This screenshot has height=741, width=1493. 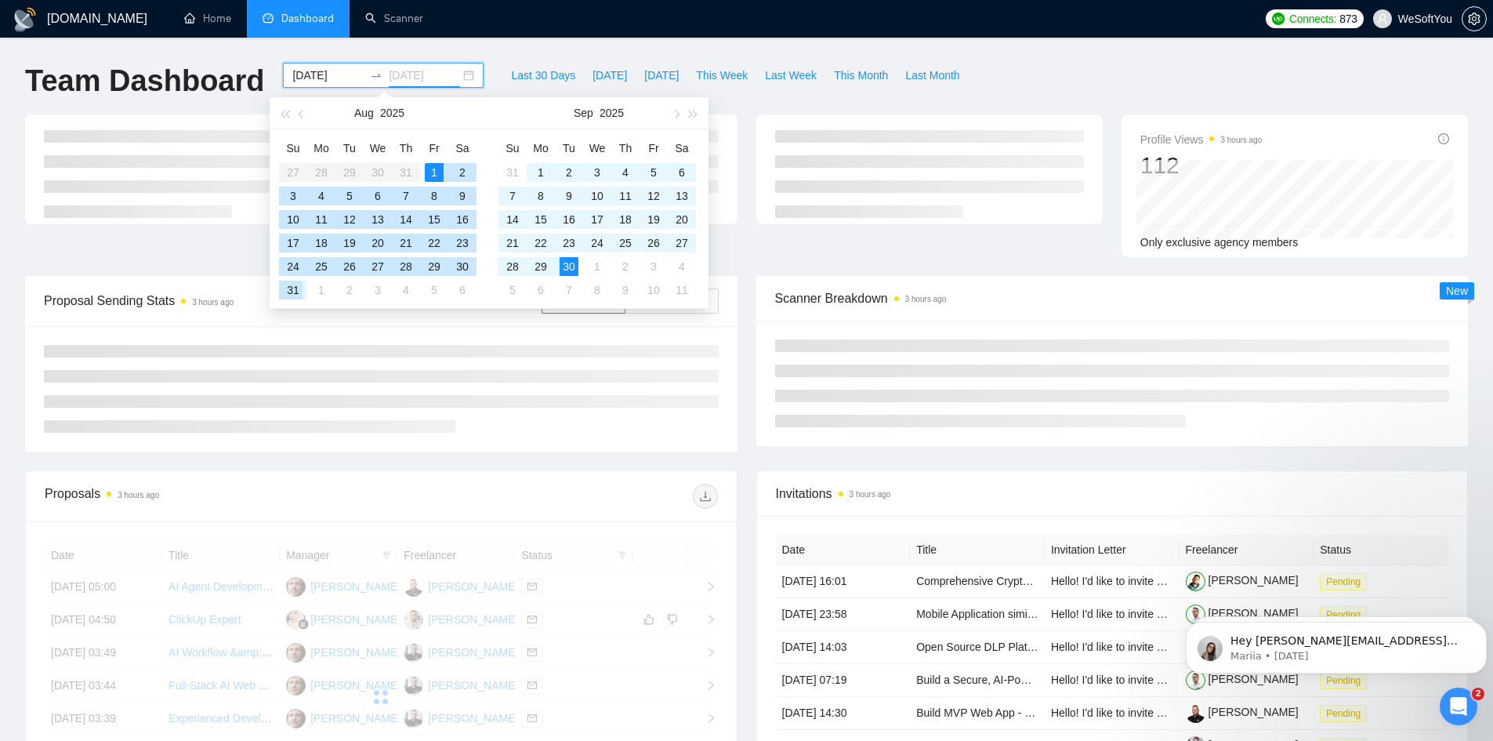 What do you see at coordinates (1195, 581) in the screenshot?
I see `img: c1DKrM1aeqm8nSeal9ZUADfPNUl7KYneQy9hGoDFoQCvIDVVVvk9TJ3IF7bUUIVzog` at bounding box center [1195, 581].